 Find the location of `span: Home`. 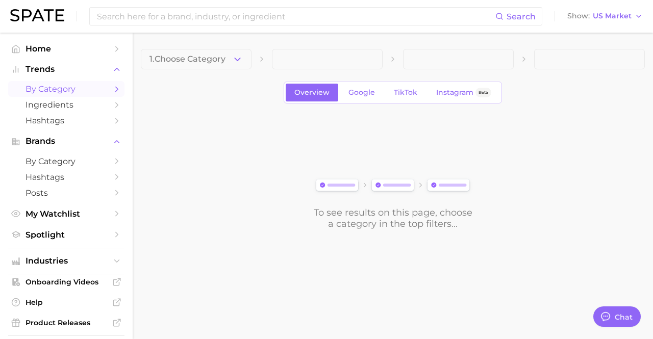

span: Home is located at coordinates (66, 48).